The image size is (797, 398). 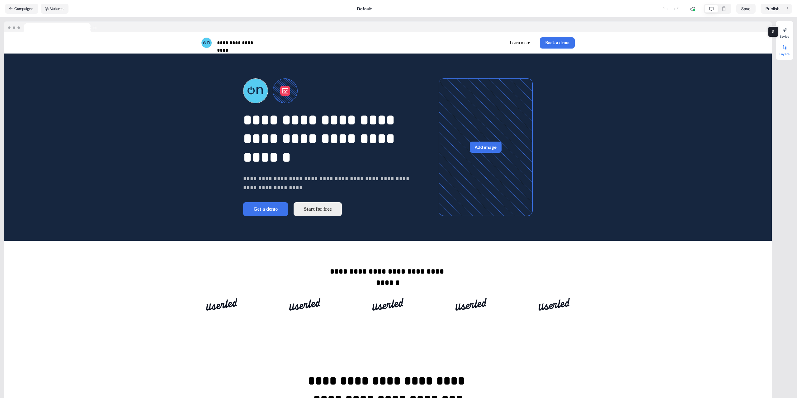 I want to click on div: S, so click(x=773, y=32).